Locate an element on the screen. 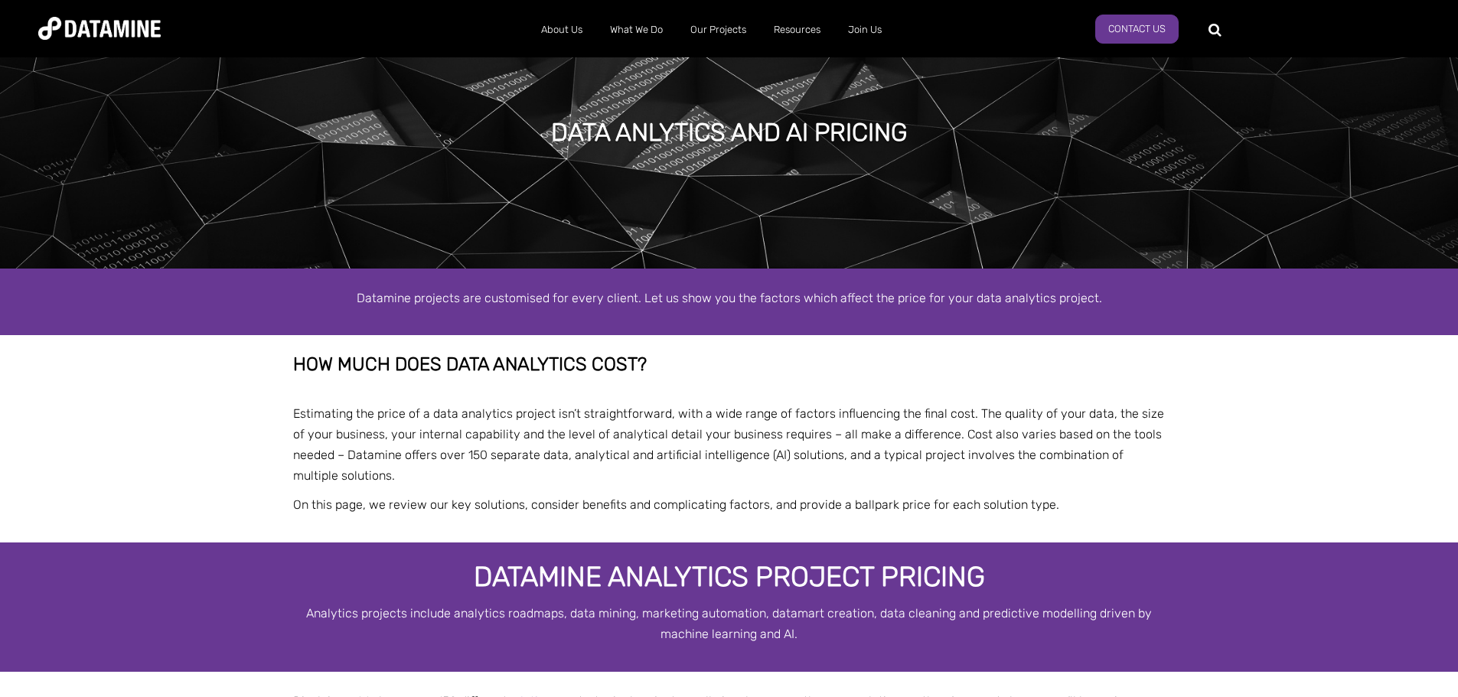  span: Estimating the price of a data analytics project isn’t straightforward, with a wide range of fact... is located at coordinates (729, 445).